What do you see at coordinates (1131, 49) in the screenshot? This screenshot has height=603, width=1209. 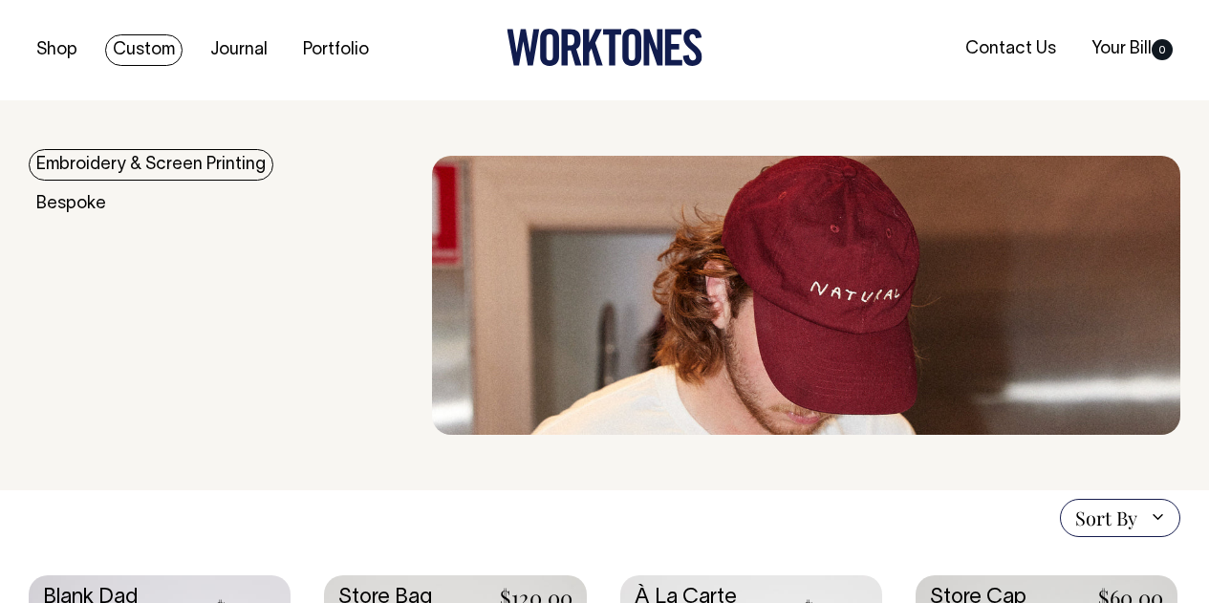 I see `a: Your Bill0` at bounding box center [1131, 49].